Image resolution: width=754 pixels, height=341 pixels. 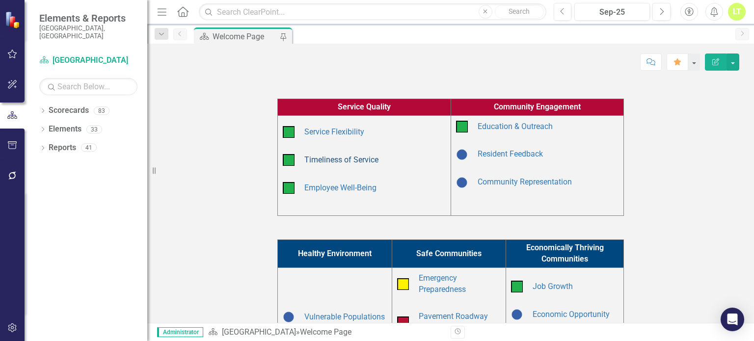 I want to click on div: Sep-25, so click(x=612, y=12).